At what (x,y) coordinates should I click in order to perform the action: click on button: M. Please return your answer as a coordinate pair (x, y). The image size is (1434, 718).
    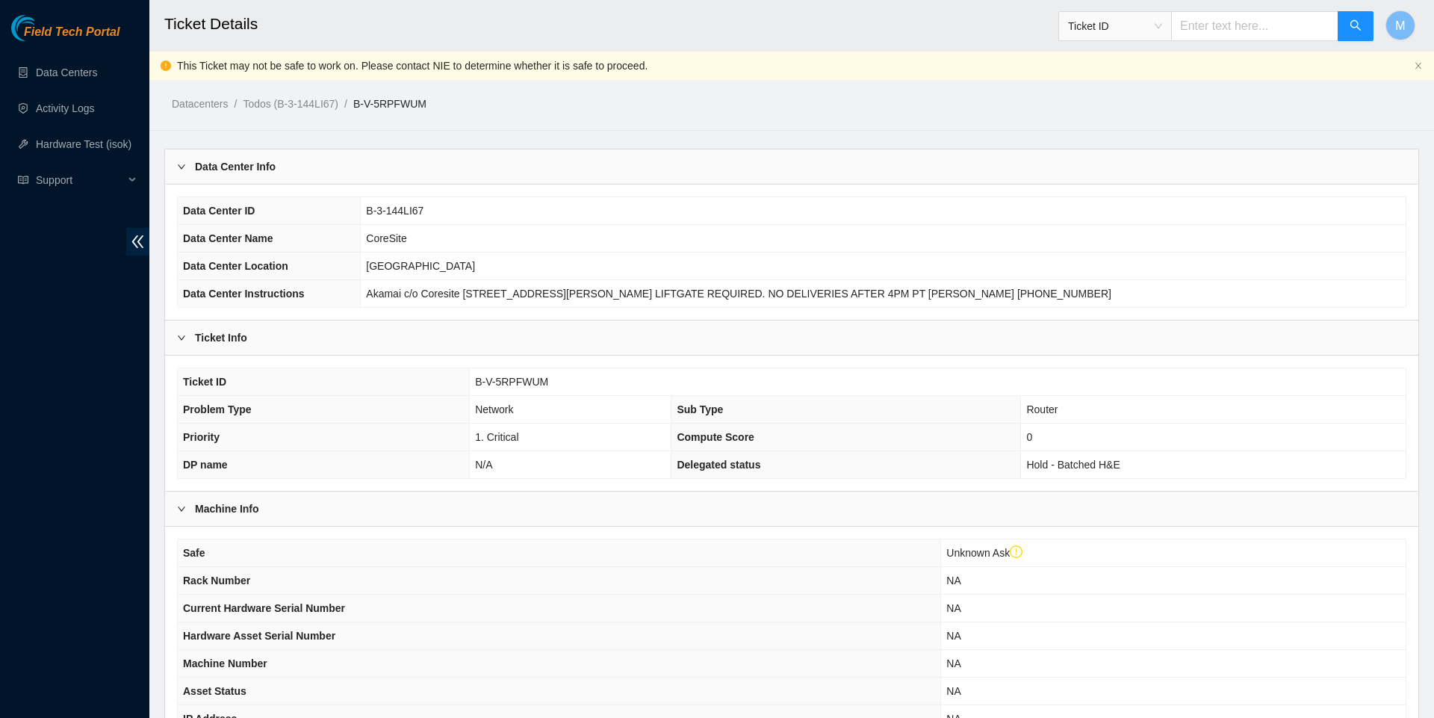
    Looking at the image, I should click on (1400, 25).